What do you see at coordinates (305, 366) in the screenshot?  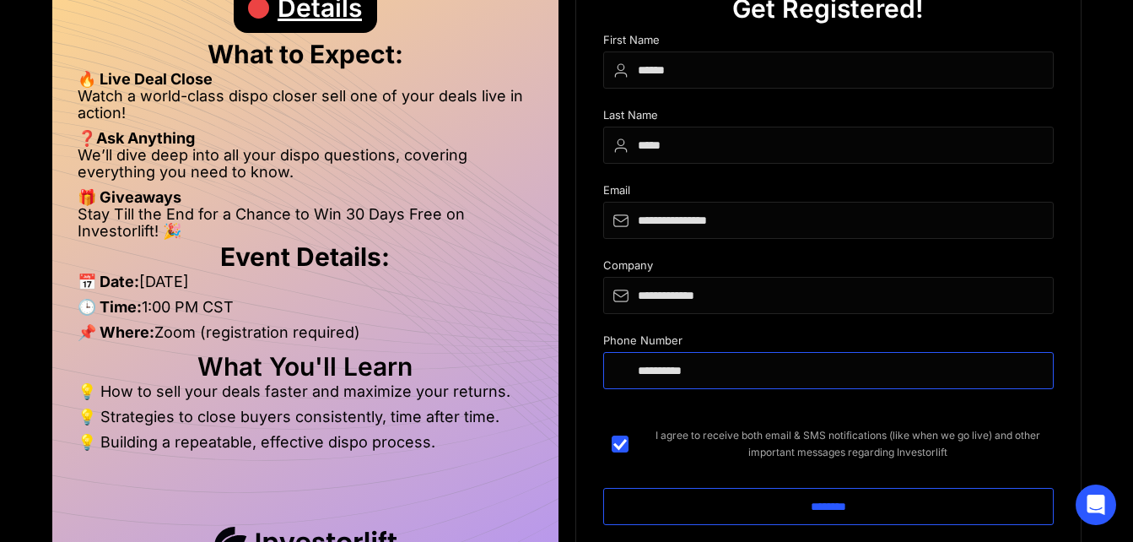 I see `h2: What You'll Learn` at bounding box center [305, 366].